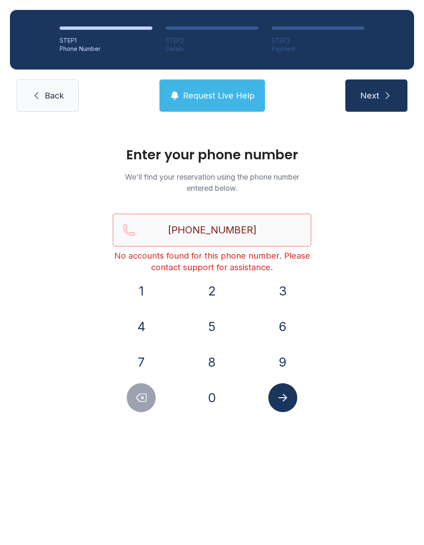  What do you see at coordinates (106, 41) in the screenshot?
I see `div: STEP 1` at bounding box center [106, 41].